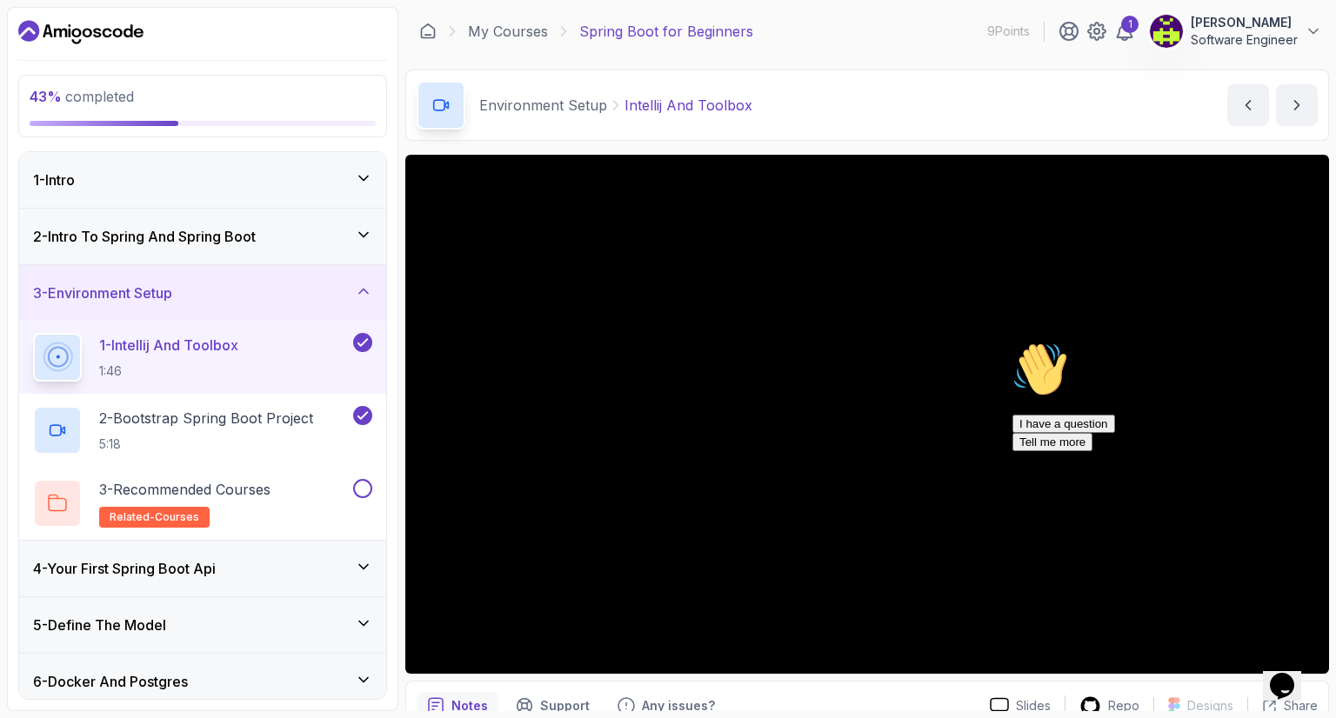  I want to click on h3: 3 - Environment Setup, so click(103, 293).